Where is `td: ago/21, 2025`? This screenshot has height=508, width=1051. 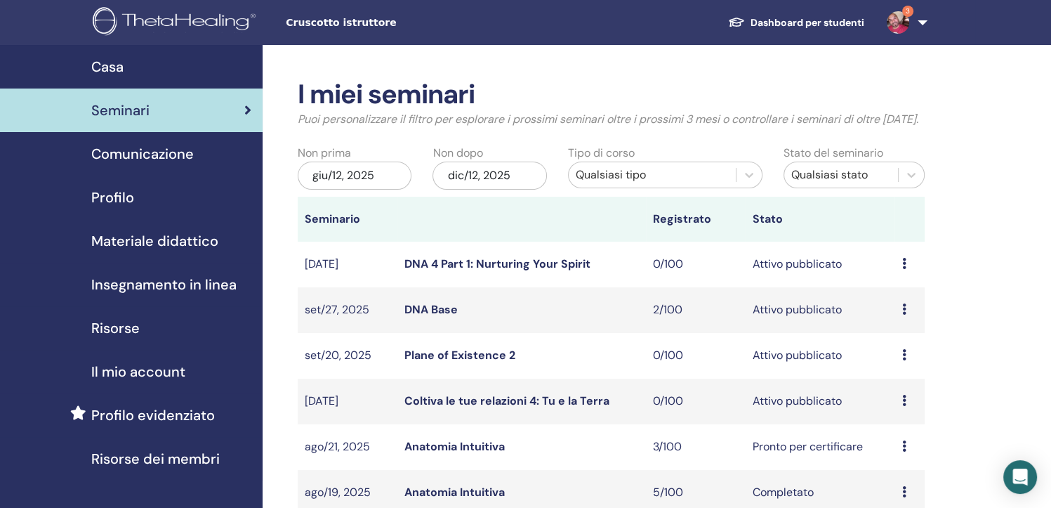 td: ago/21, 2025 is located at coordinates (348, 447).